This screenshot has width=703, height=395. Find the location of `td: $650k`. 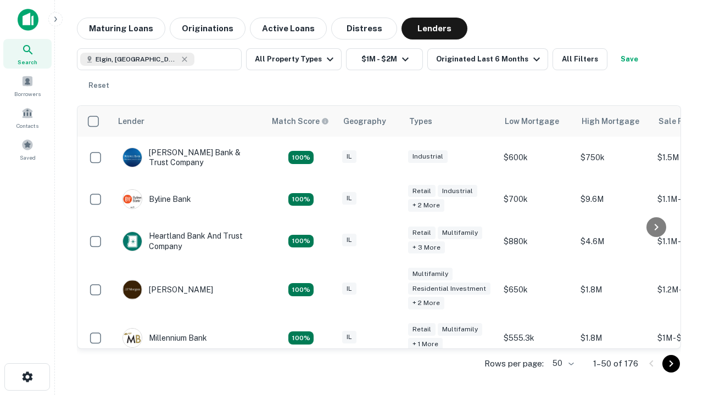

td: $650k is located at coordinates (536, 290).